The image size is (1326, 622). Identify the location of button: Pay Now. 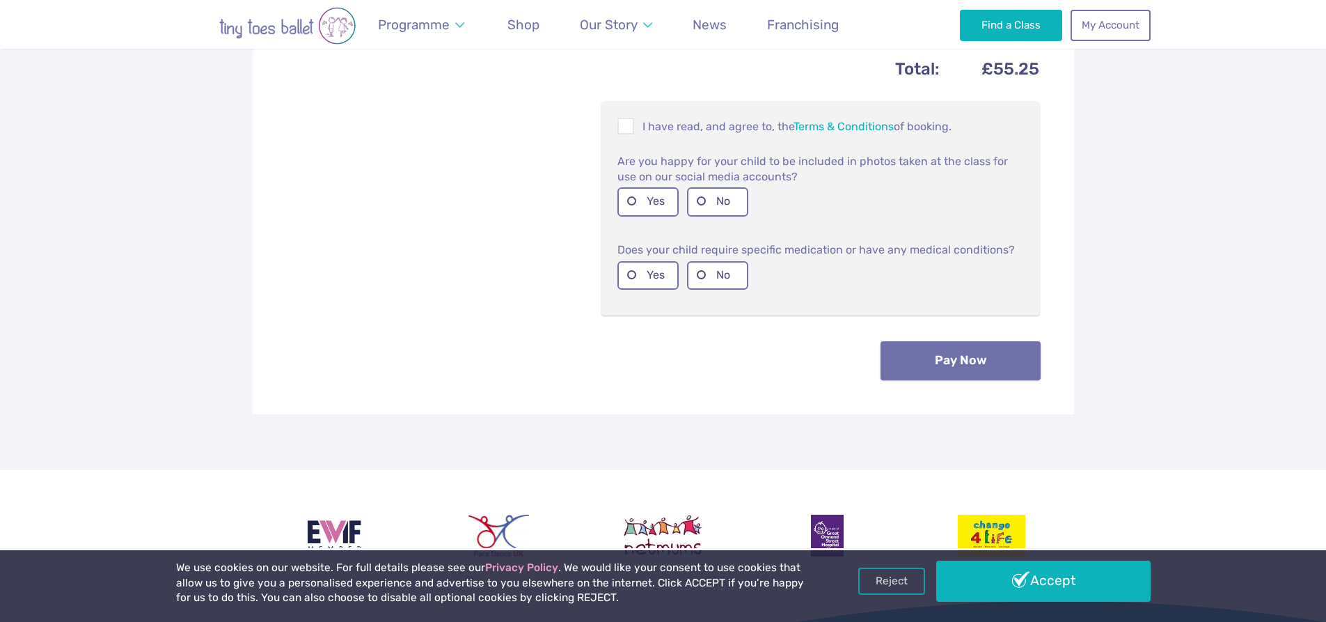
(961, 361).